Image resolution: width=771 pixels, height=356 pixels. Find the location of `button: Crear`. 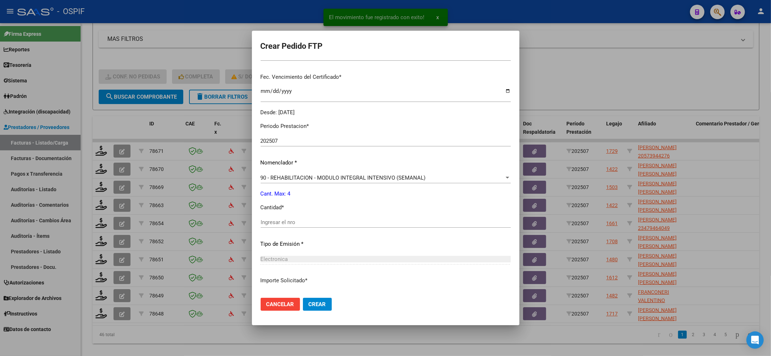

button: Crear is located at coordinates (317, 304).